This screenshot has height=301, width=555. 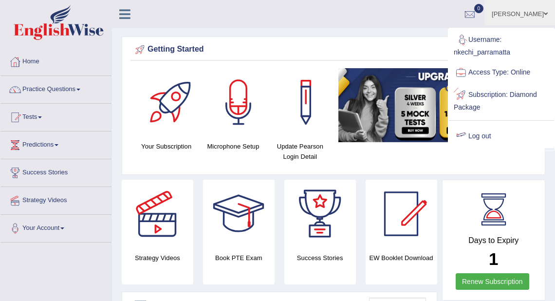 What do you see at coordinates (157, 258) in the screenshot?
I see `h4: Strategy Videos` at bounding box center [157, 258].